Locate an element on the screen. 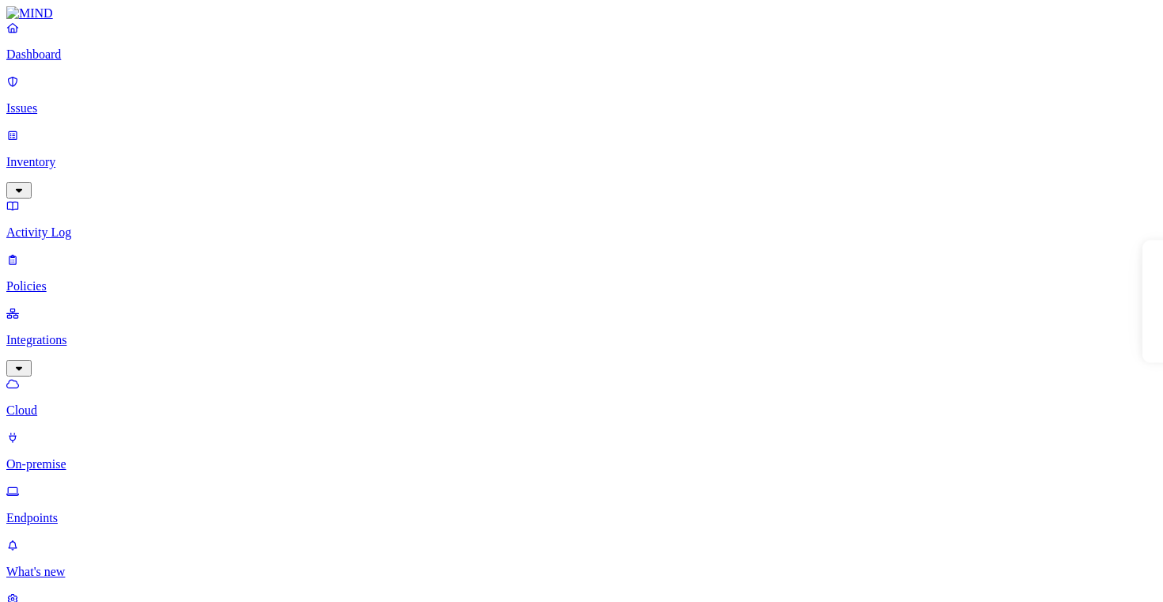 This screenshot has width=1163, height=602. a: Endpoints is located at coordinates (582, 505).